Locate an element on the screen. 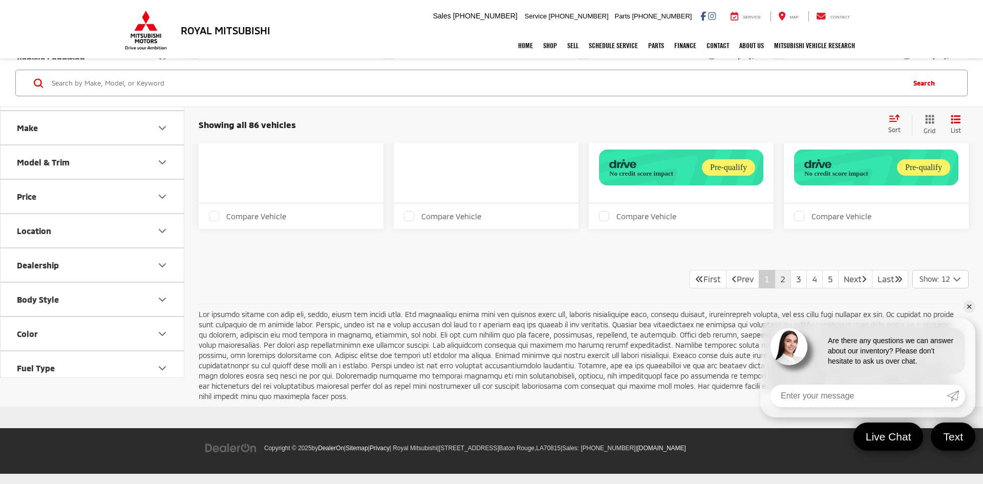 The height and width of the screenshot is (484, 983). button: Select sort value is located at coordinates (897, 124).